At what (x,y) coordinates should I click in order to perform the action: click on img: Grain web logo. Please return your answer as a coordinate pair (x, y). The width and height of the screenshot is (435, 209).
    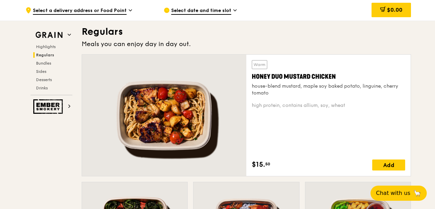
    Looking at the image, I should click on (49, 35).